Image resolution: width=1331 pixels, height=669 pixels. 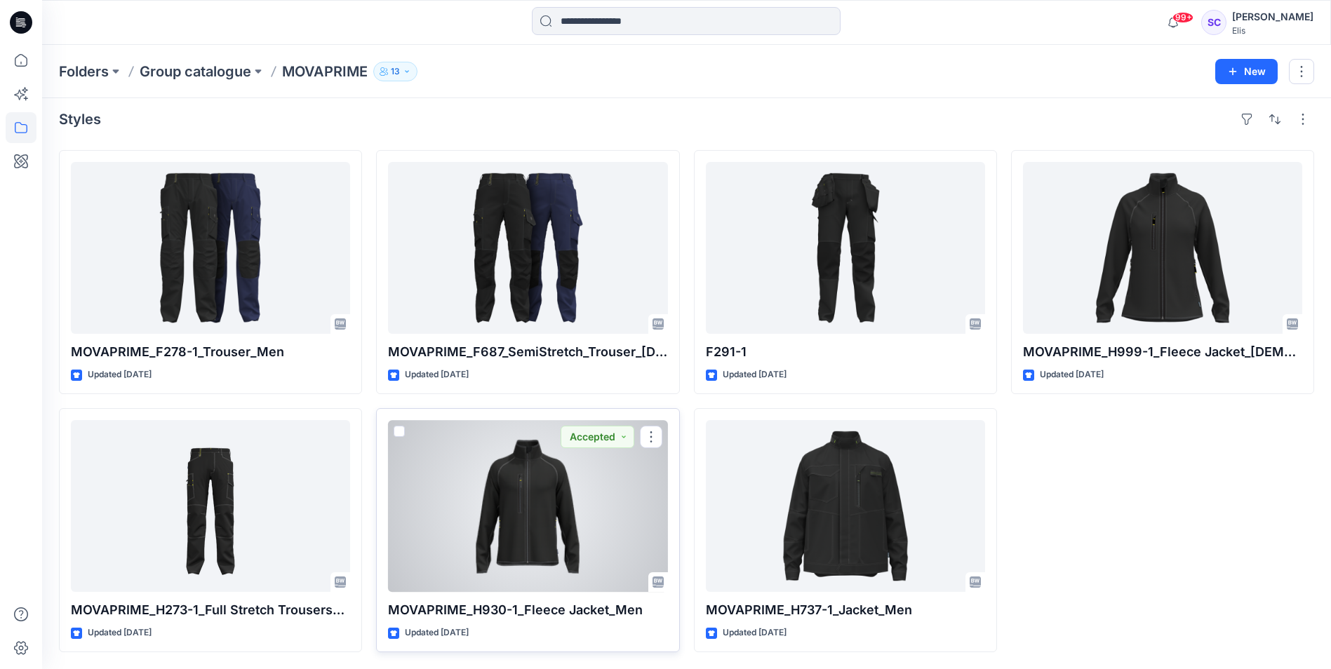 What do you see at coordinates (1163, 248) in the screenshot?
I see `a: MOVAPRIME_H999-1_Fleece Jacket_Ladies` at bounding box center [1163, 248].